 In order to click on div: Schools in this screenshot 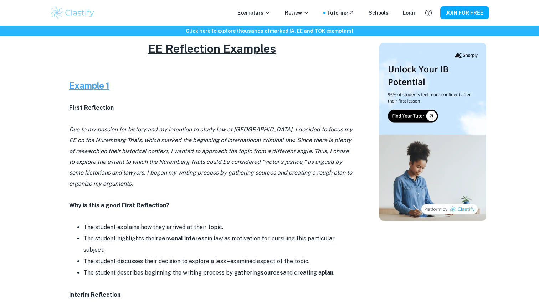, I will do `click(379, 13)`.